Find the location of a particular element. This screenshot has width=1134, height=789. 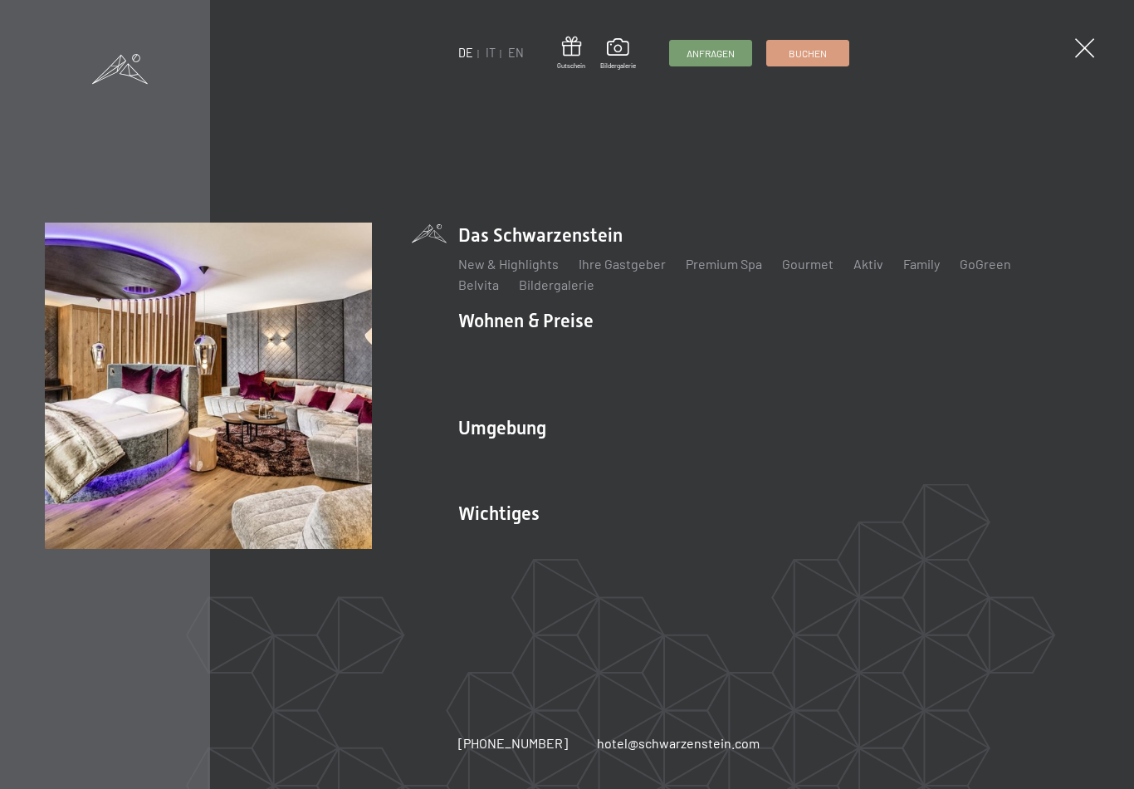

a: Buchen is located at coordinates (808, 53).